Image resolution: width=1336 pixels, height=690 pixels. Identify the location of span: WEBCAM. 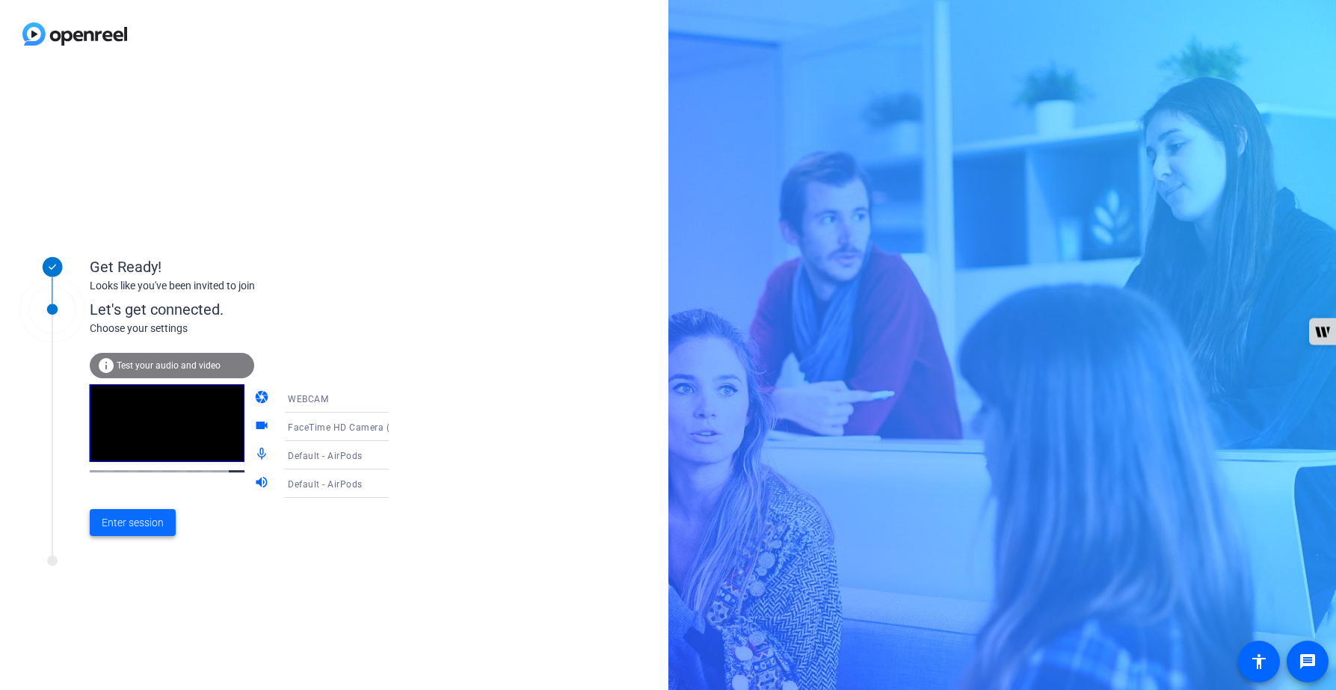
(308, 399).